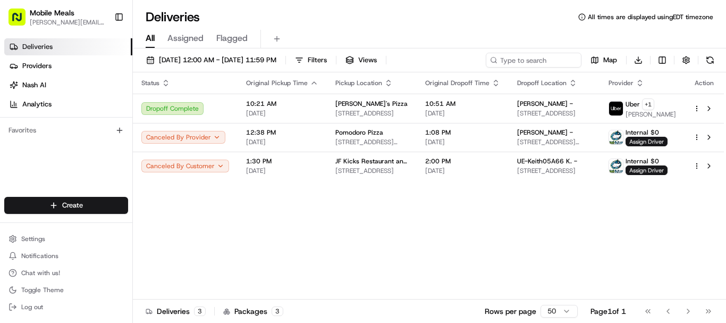 This screenshot has height=323, width=726. I want to click on button: Settings, so click(66, 239).